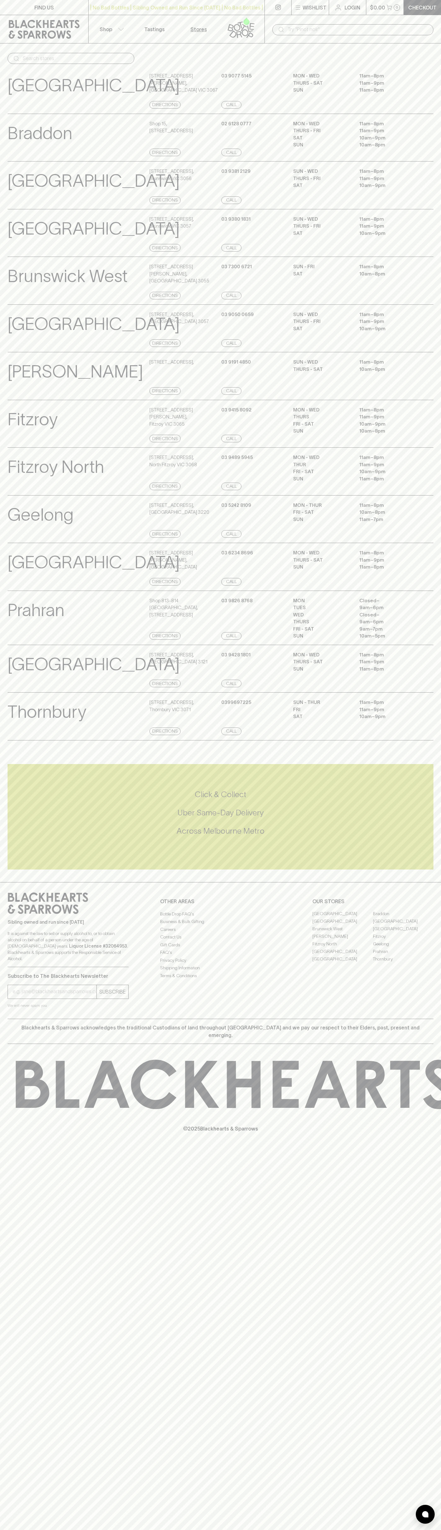 The height and width of the screenshot is (1530, 441). Describe the element at coordinates (76, 59) in the screenshot. I see `input: Search stores` at that location.